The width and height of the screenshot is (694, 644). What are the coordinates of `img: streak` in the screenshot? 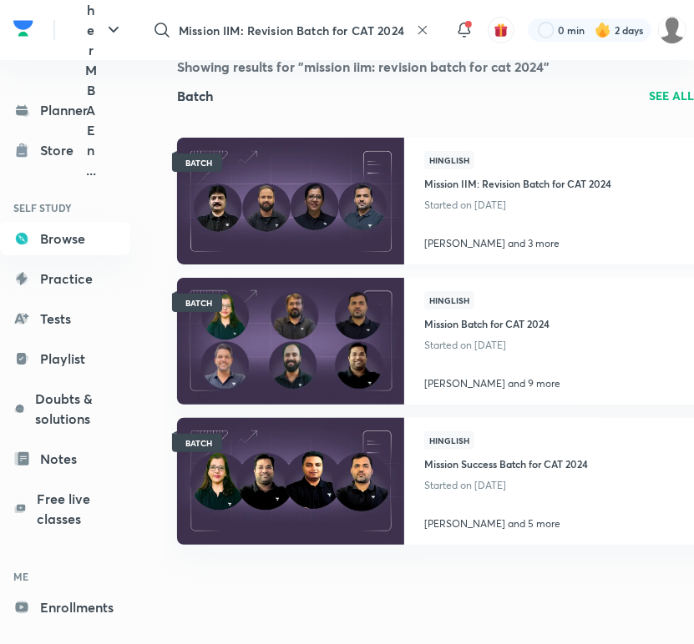 It's located at (603, 30).